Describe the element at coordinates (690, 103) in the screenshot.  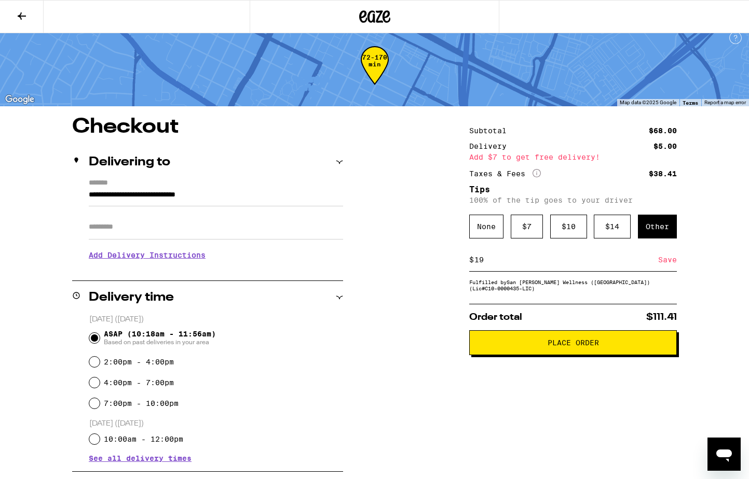
I see `a: Terms` at that location.